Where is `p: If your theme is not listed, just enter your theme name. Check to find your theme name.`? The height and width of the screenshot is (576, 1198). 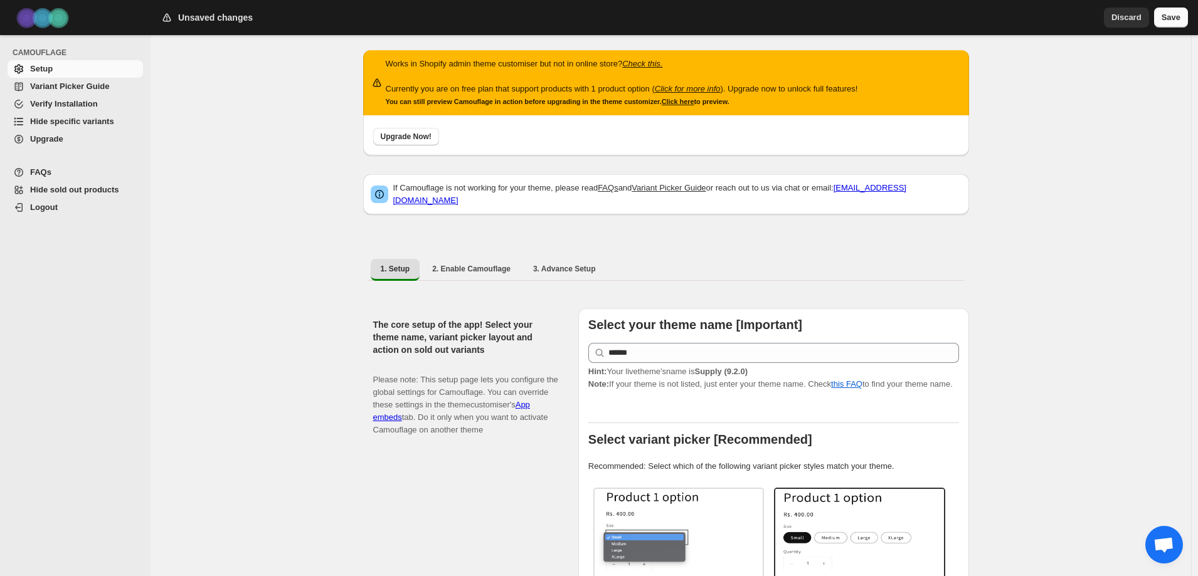
p: If your theme is not listed, just enter your theme name. Check to find your theme name. is located at coordinates (773, 378).